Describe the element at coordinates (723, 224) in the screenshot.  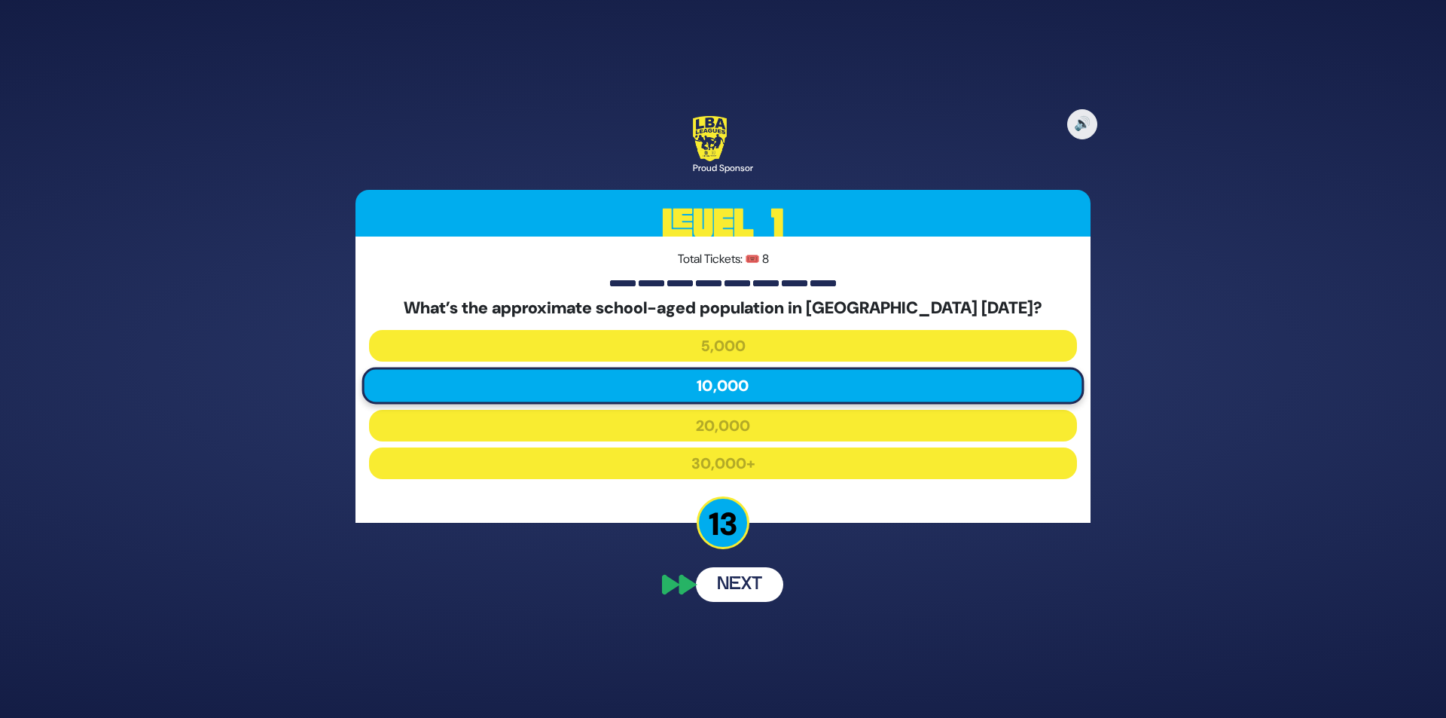
I see `h3: Level 1` at that location.